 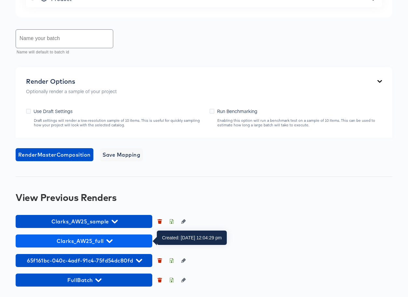 I want to click on div: View Previous Renders, so click(x=204, y=197).